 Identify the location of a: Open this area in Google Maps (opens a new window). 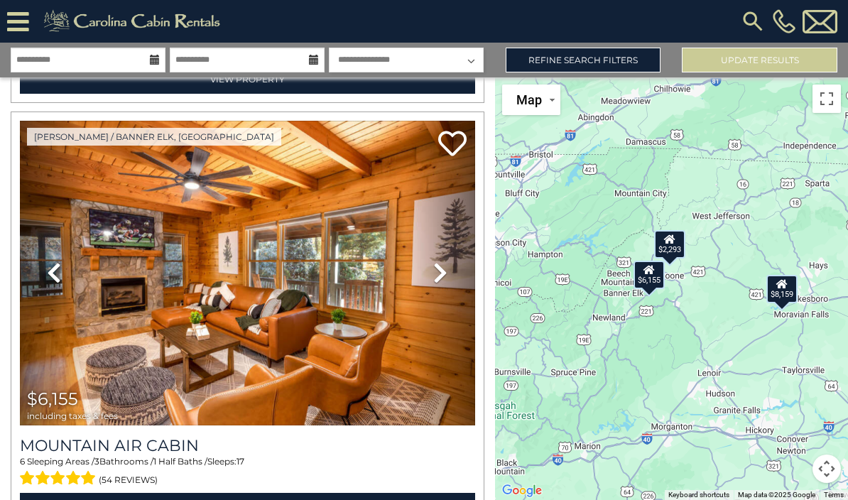
(522, 491).